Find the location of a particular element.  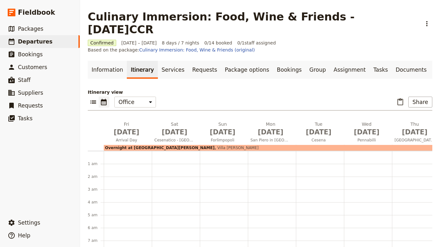

div: 5 am is located at coordinates (96, 215).